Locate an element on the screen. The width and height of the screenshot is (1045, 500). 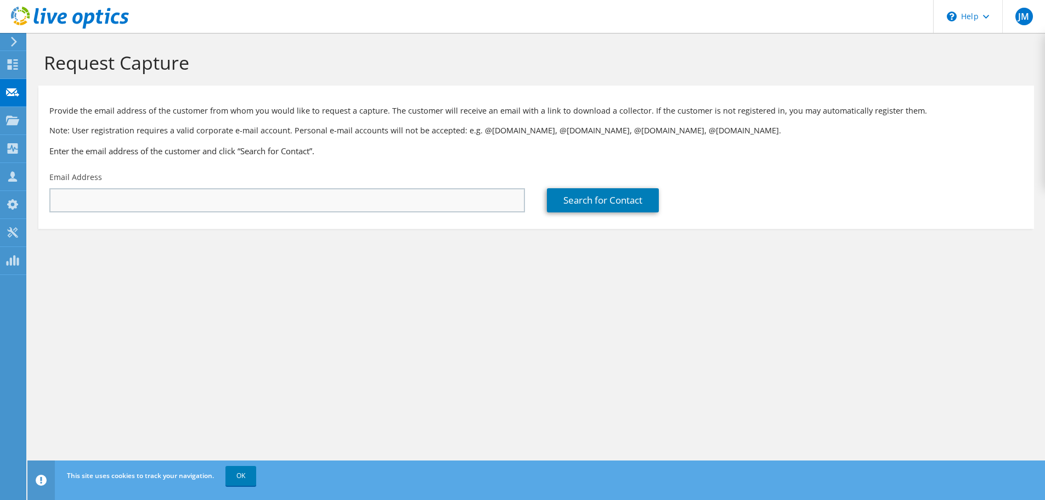
span: This site uses cookies to track your navigation. is located at coordinates (140, 475).